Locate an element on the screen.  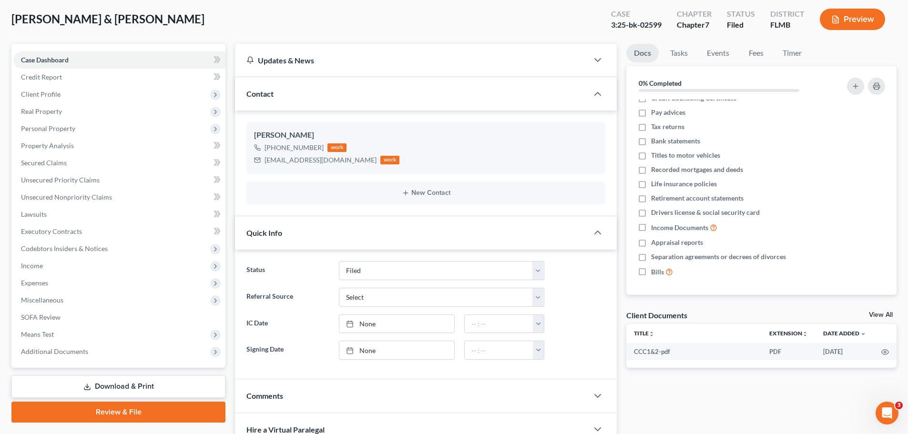
span: Codebtors Insiders & Notices is located at coordinates (64, 248).